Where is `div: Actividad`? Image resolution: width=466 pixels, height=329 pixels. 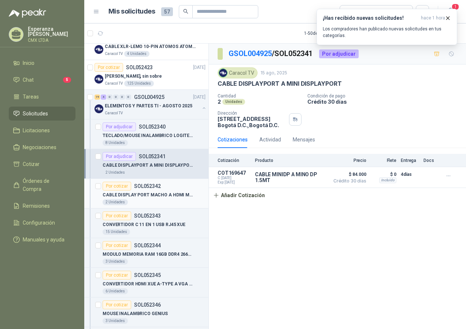
div: Actividad is located at coordinates (270, 140).